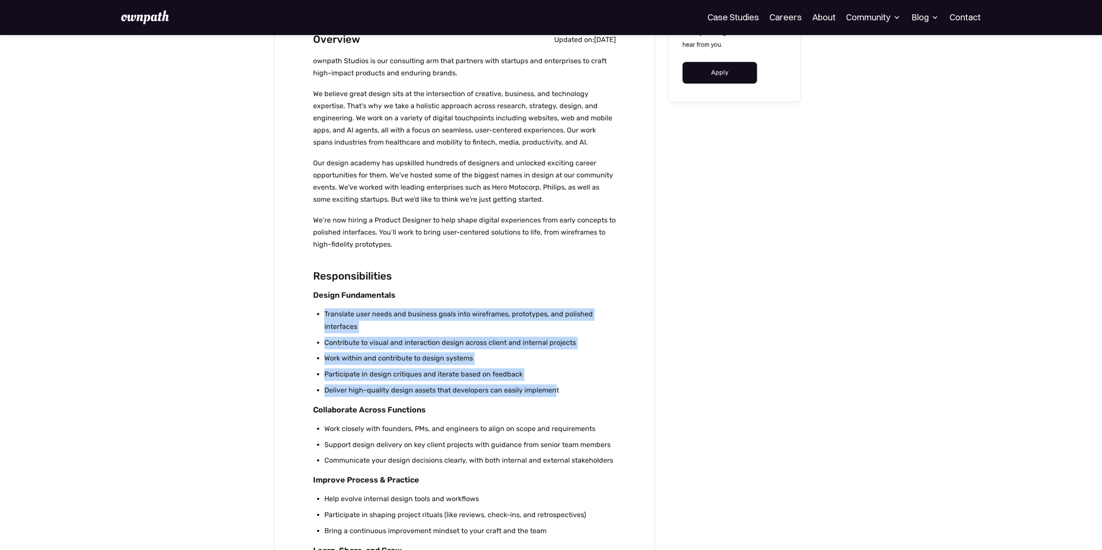 The height and width of the screenshot is (550, 1102). What do you see at coordinates (733, 17) in the screenshot?
I see `a: Case Studies` at bounding box center [733, 17].